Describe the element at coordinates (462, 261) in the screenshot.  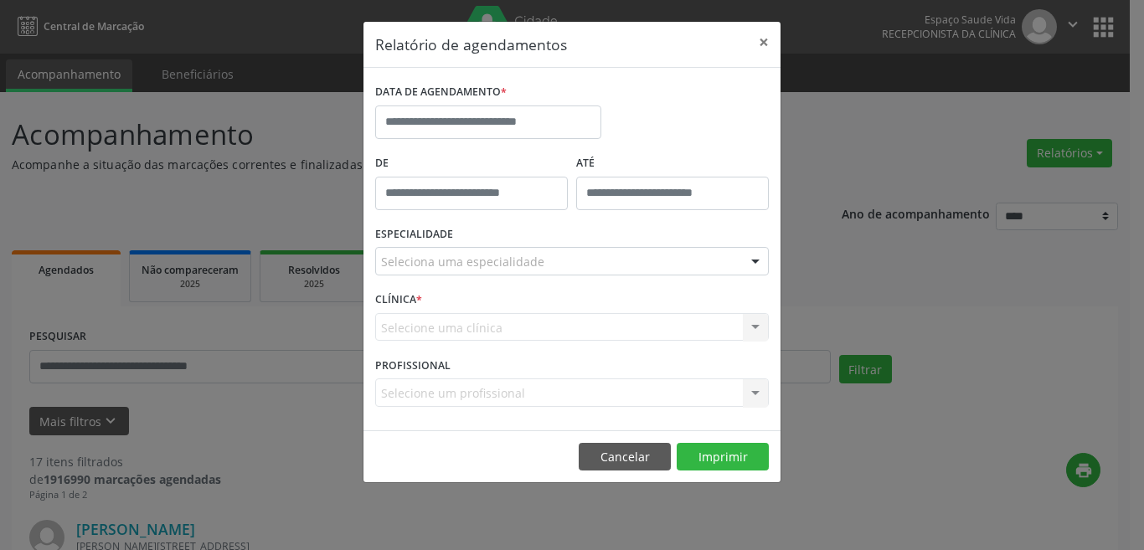
I see `span: Seleciona uma especialidade` at that location.